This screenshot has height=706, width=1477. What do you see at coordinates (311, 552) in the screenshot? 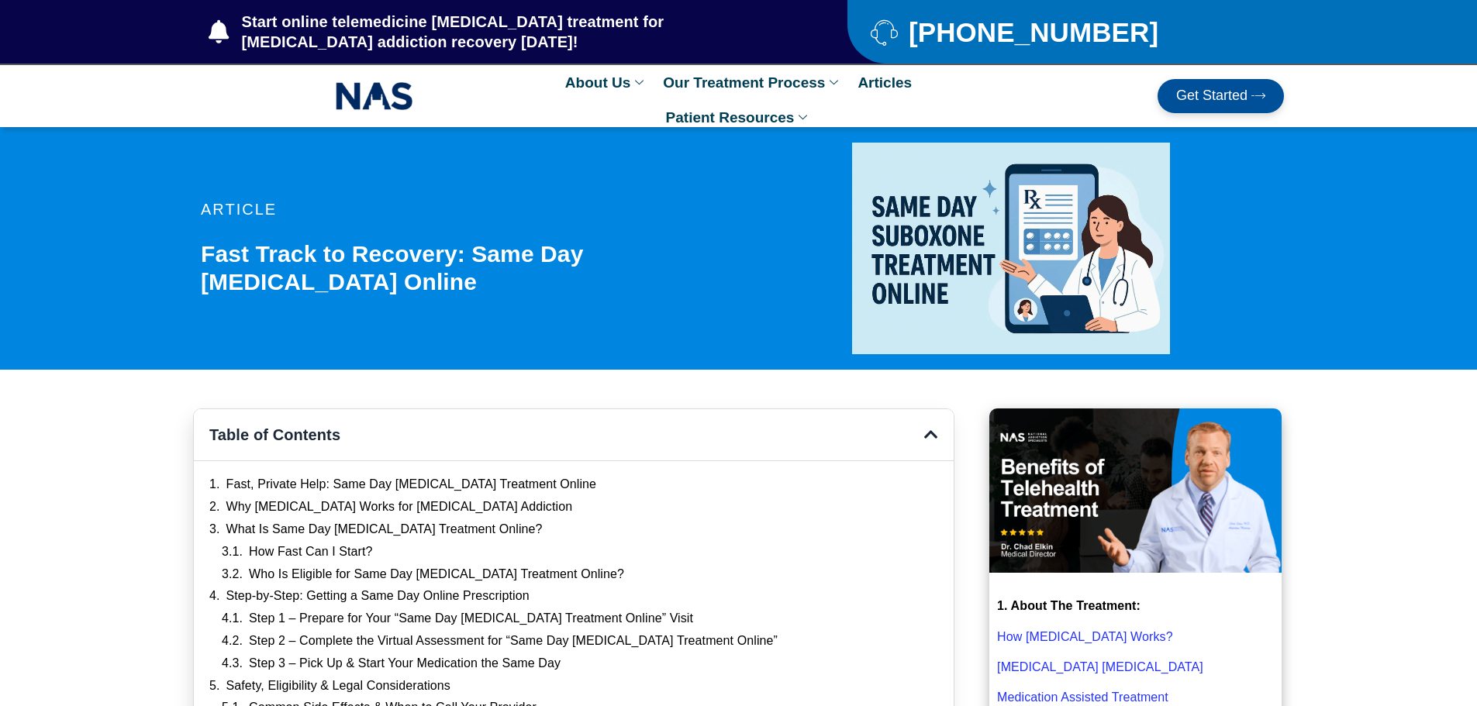
I see `a: How Fast Can I Start?` at bounding box center [311, 552].